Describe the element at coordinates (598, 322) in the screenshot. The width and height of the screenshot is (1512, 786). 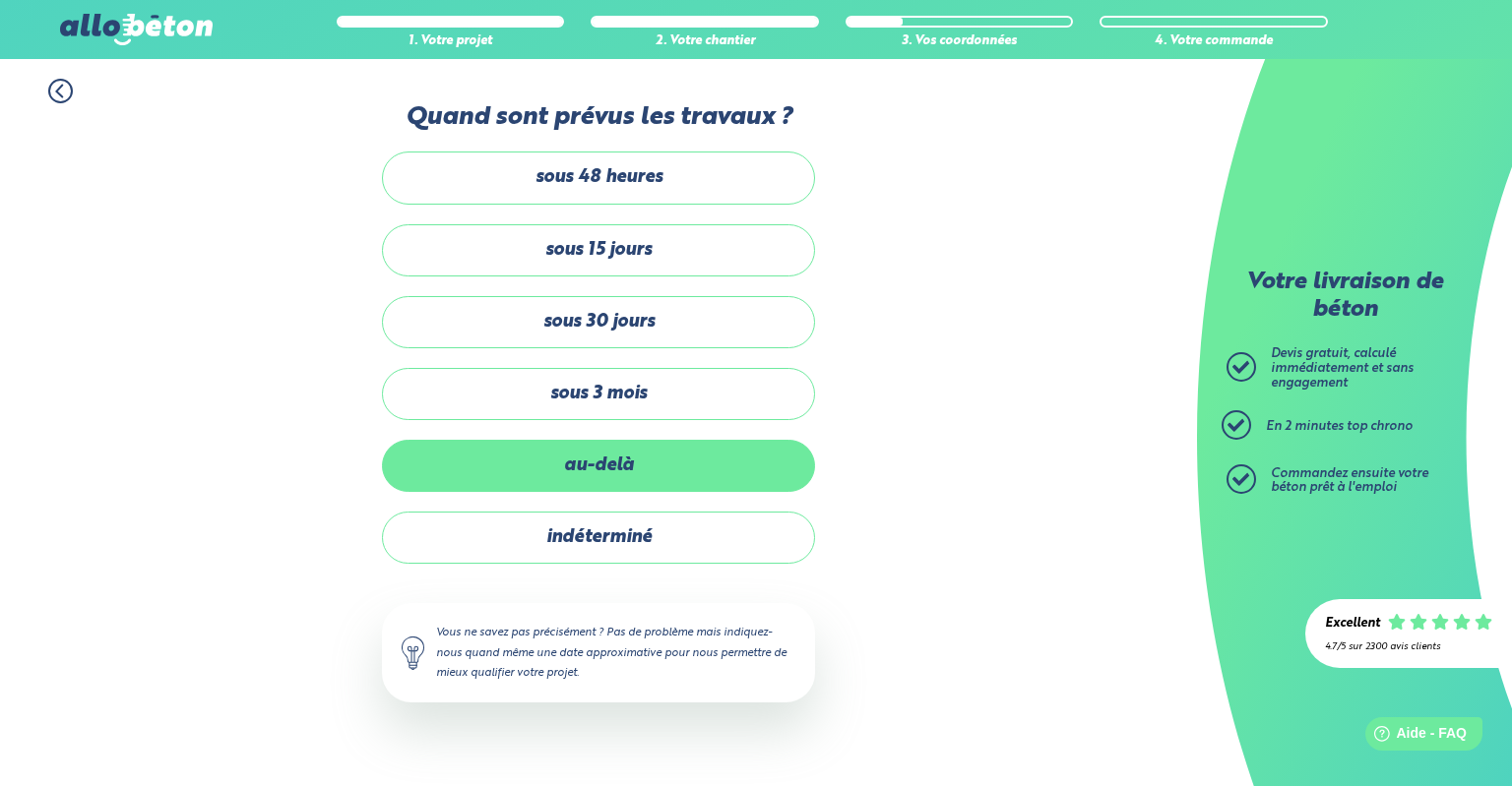
I see `label: sous 30 jours` at that location.